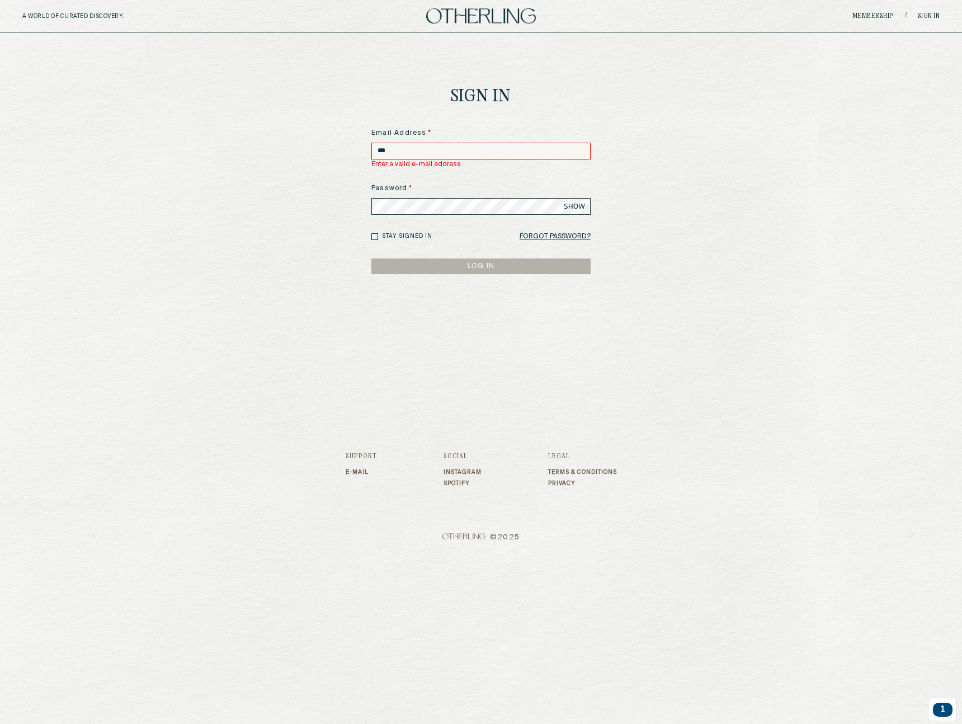  I want to click on h1: Sign In, so click(481, 97).